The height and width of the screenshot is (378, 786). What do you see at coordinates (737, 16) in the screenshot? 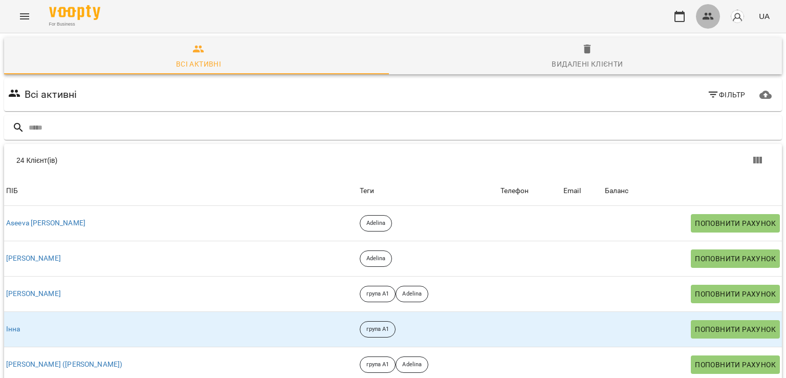
I see `img: avatar_s.png` at bounding box center [737, 16].